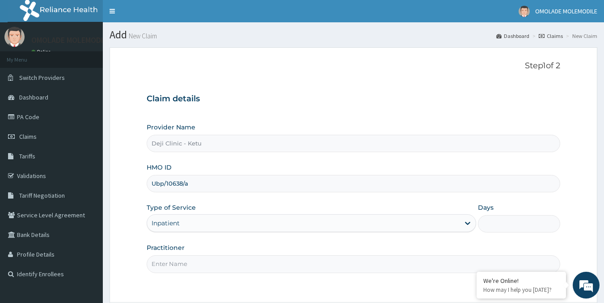 This screenshot has width=604, height=303. Describe the element at coordinates (485, 208) in the screenshot. I see `label: Days` at that location.